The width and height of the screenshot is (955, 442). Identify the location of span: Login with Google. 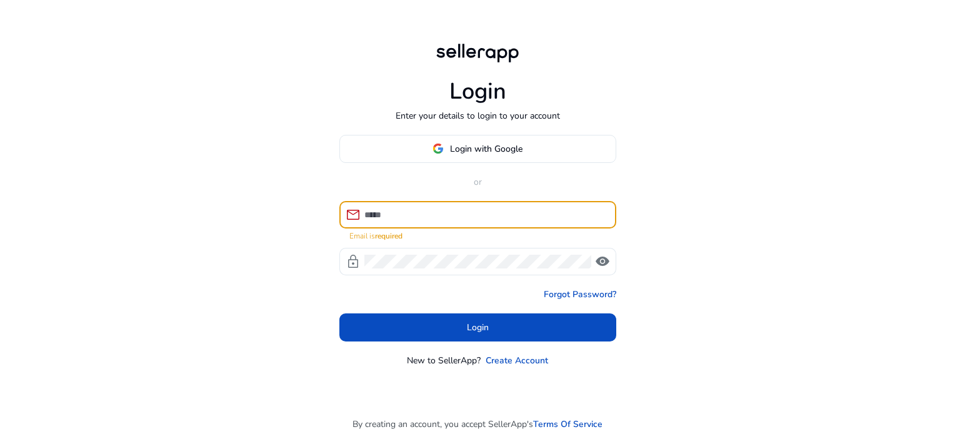
(486, 149).